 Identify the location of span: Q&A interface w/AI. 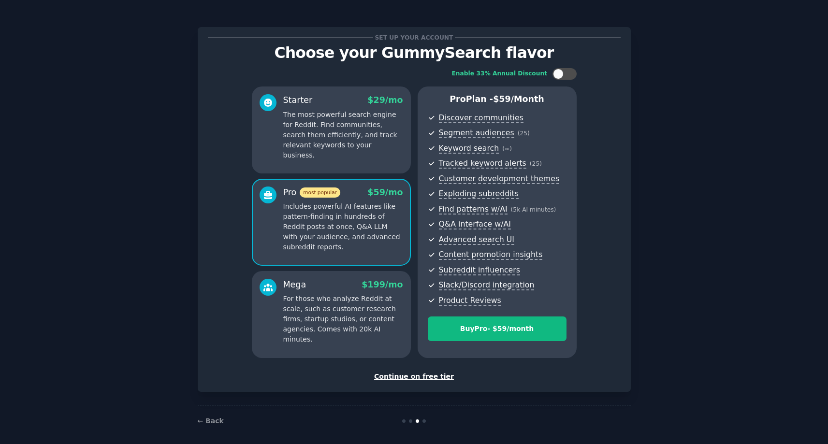
(475, 224).